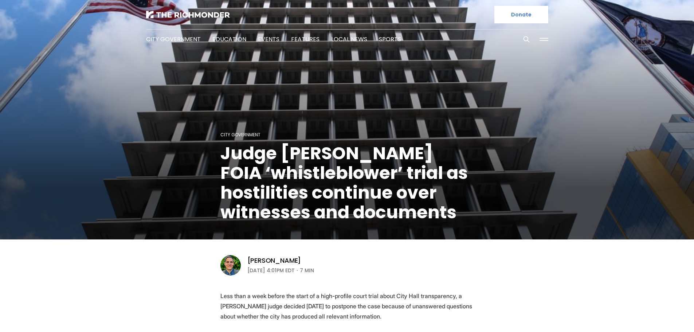 This screenshot has width=694, height=332. Describe the element at coordinates (347, 306) in the screenshot. I see `p: Less than a week before the start of a high-profile court trial about City Hall transparency, a [...` at that location.